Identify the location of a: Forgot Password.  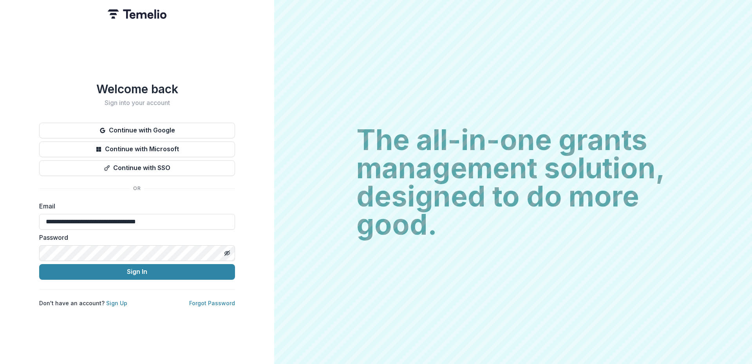
(212, 303).